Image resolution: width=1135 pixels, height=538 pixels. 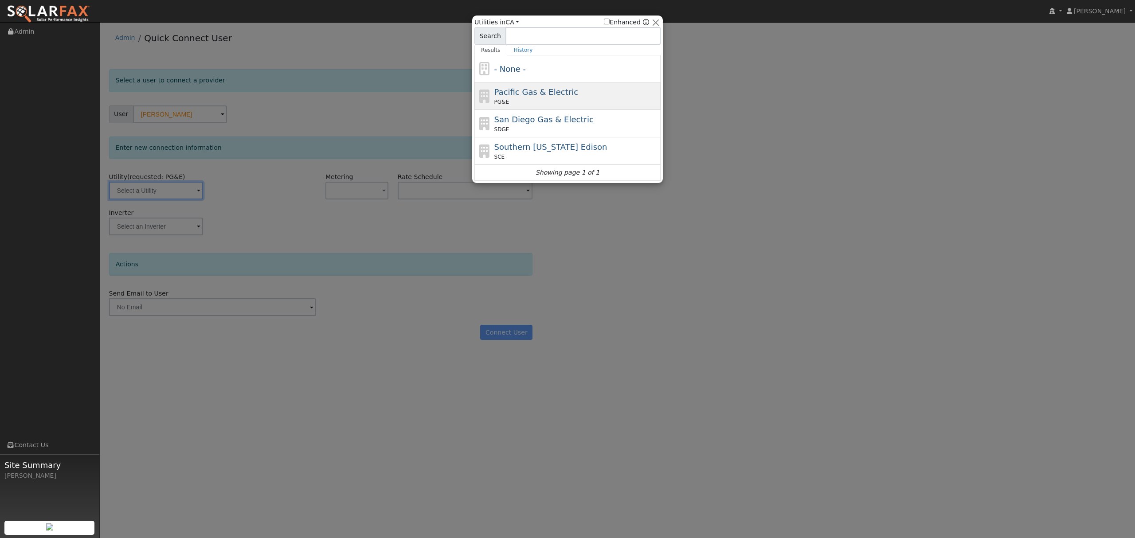 I want to click on span: Utilities in, so click(x=497, y=22).